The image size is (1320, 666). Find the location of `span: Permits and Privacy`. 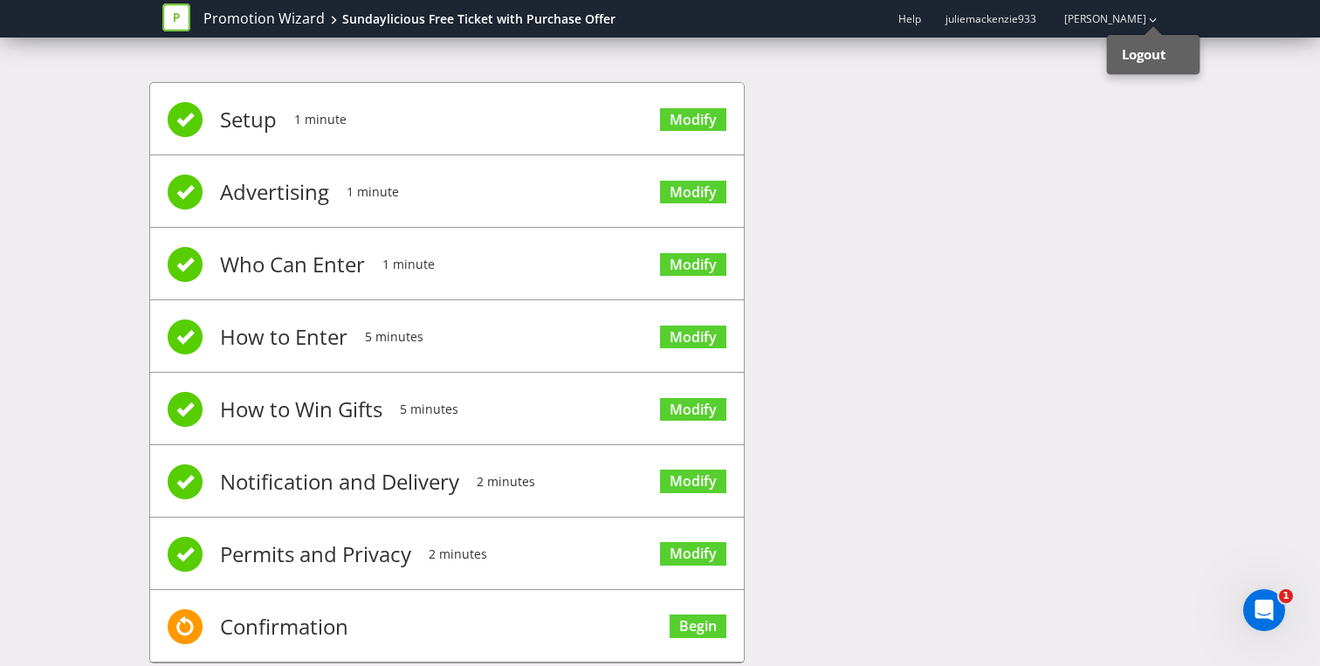

span: Permits and Privacy is located at coordinates (315, 554).